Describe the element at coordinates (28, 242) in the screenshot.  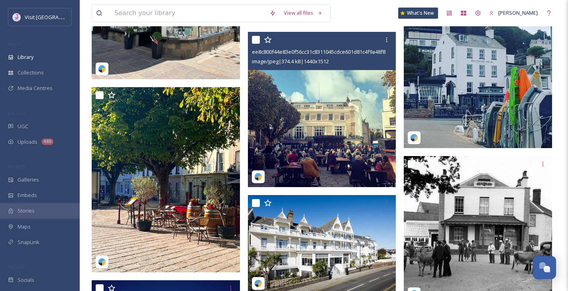
I see `span: SnapLink` at that location.